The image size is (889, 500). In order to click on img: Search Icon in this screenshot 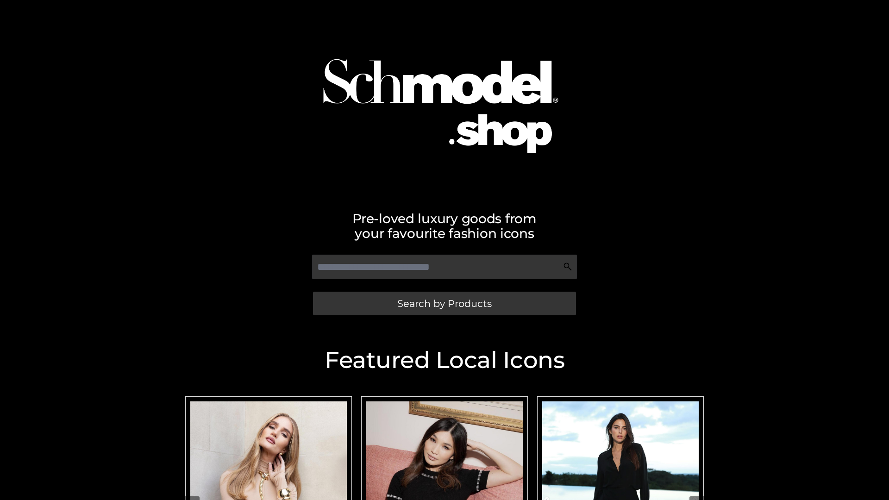, I will do `click(567, 267)`.